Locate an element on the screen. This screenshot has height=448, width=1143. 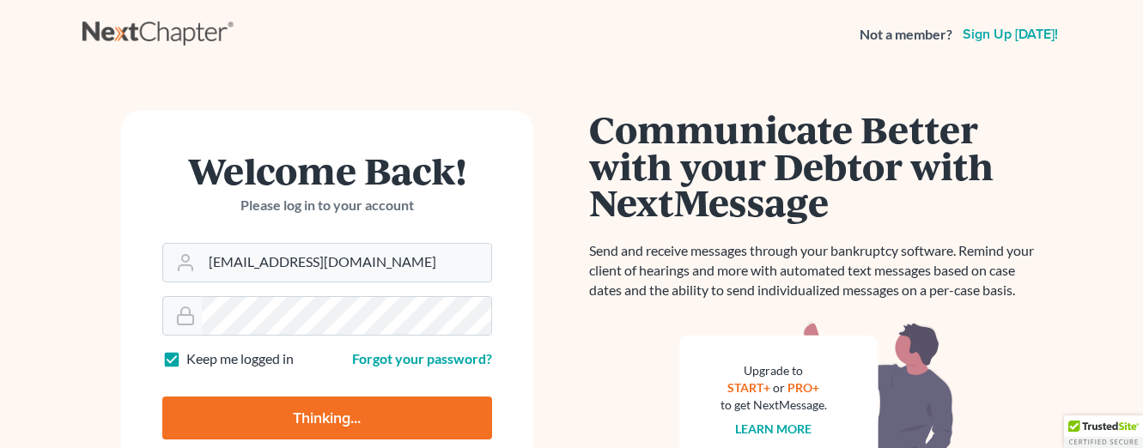
p: Please log in to your account is located at coordinates (327, 205).